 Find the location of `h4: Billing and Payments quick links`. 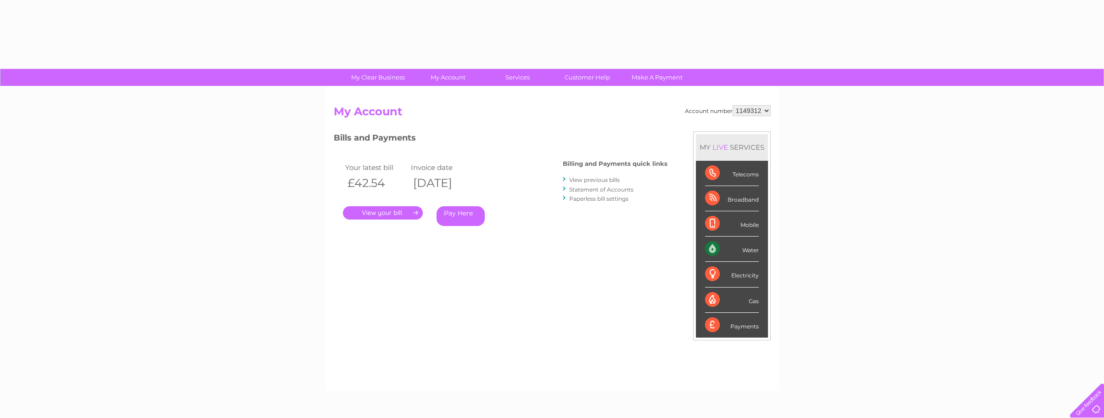

h4: Billing and Payments quick links is located at coordinates (615, 163).